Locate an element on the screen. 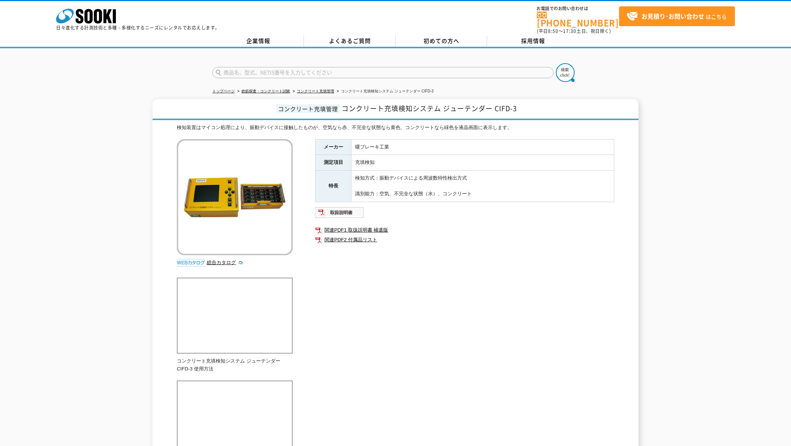 The width and height of the screenshot is (791, 446). a: よくあるご質問 is located at coordinates (350, 41).